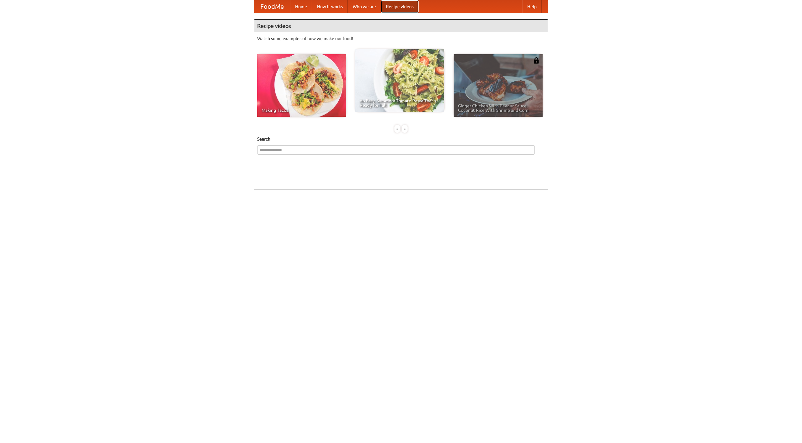  What do you see at coordinates (401, 139) in the screenshot?
I see `h5: Search` at bounding box center [401, 139].